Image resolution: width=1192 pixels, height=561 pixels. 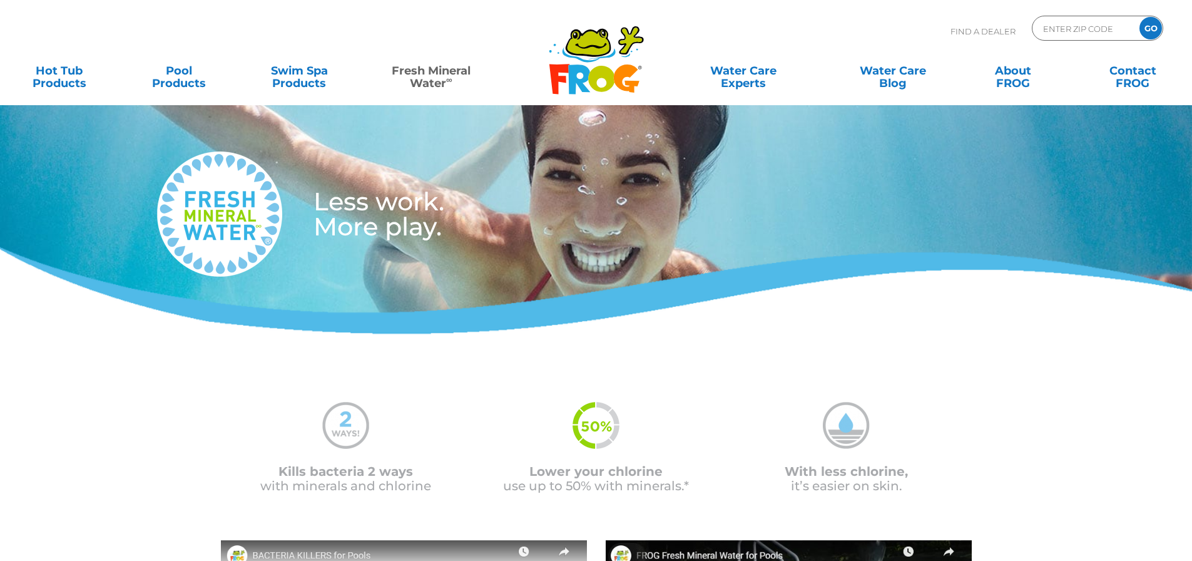 What do you see at coordinates (345, 425) in the screenshot?
I see `img: mineral-water-2-ways` at bounding box center [345, 425].